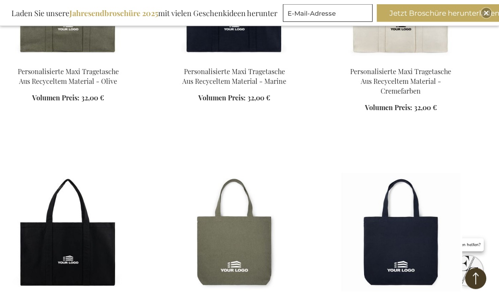 This screenshot has height=302, width=499. I want to click on a: Personalised Maxi Recycled Tote Bag - Black, so click(68, 293).